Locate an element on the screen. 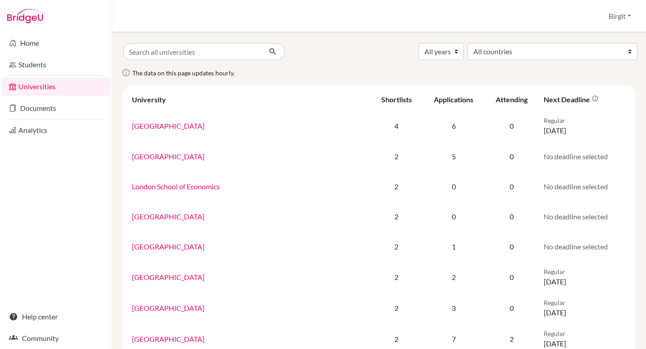 The width and height of the screenshot is (646, 349). button: Birgit is located at coordinates (620, 16).